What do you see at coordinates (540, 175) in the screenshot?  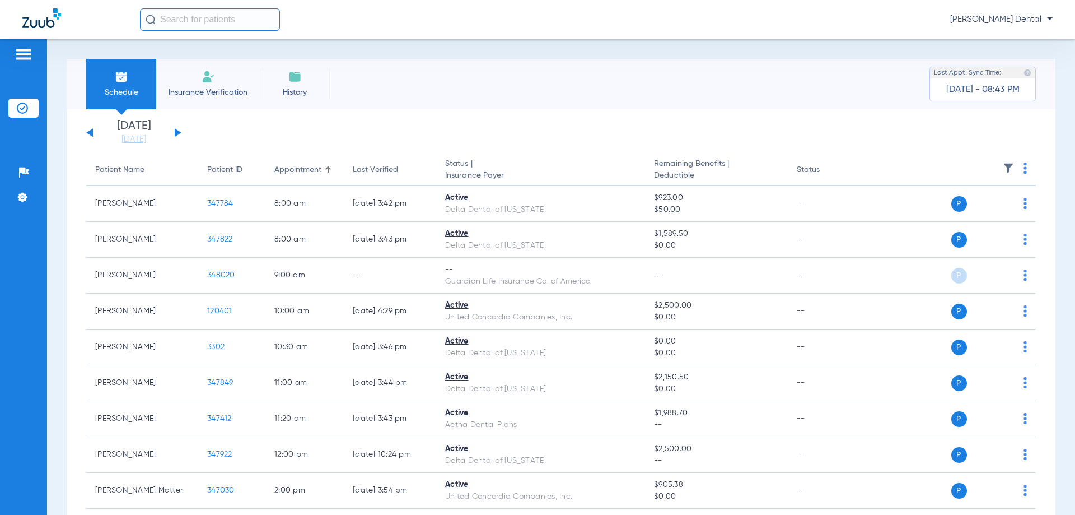 I see `span: Insurance Payer` at bounding box center [540, 175].